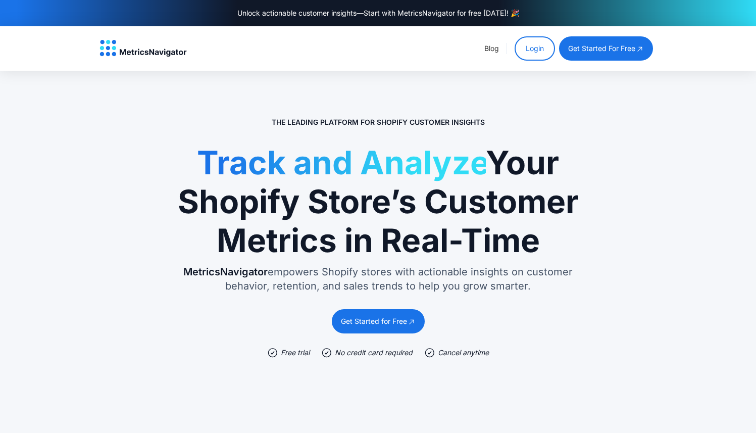 The width and height of the screenshot is (756, 433). Describe the element at coordinates (535, 49) in the screenshot. I see `a: Login` at that location.